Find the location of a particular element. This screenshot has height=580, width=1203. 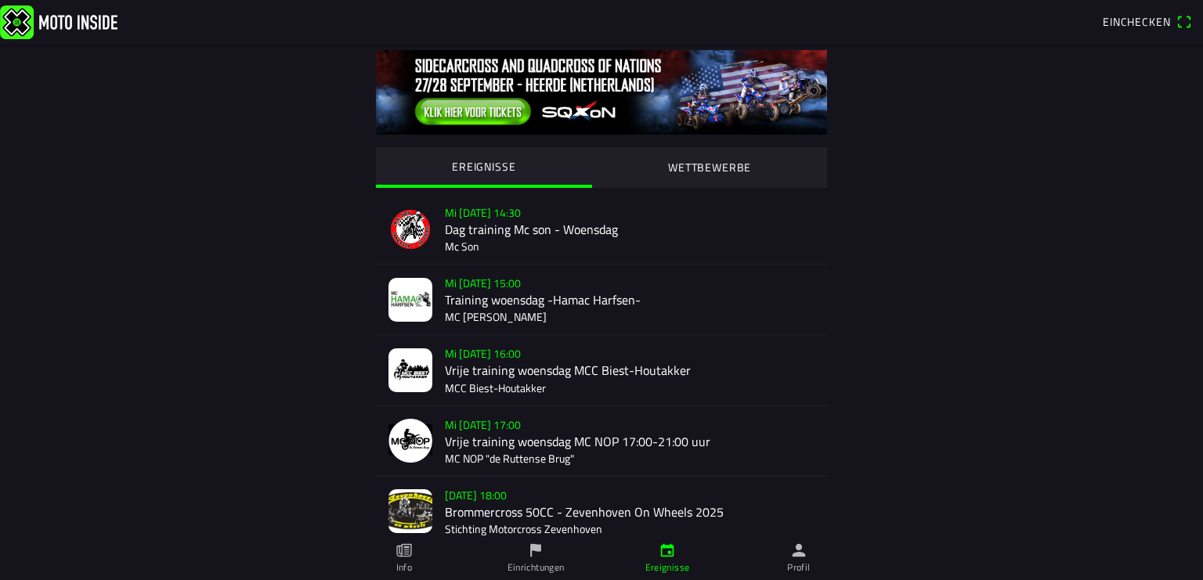

ion-label: Profil is located at coordinates (798, 568).